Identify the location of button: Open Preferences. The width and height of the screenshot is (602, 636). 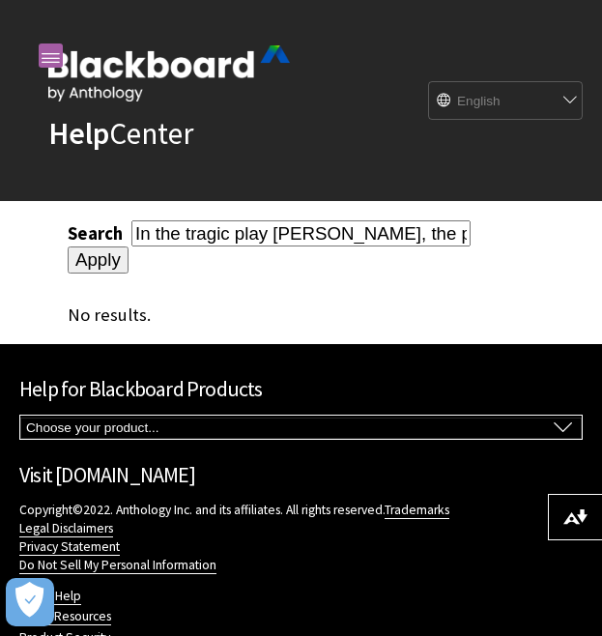
(30, 602).